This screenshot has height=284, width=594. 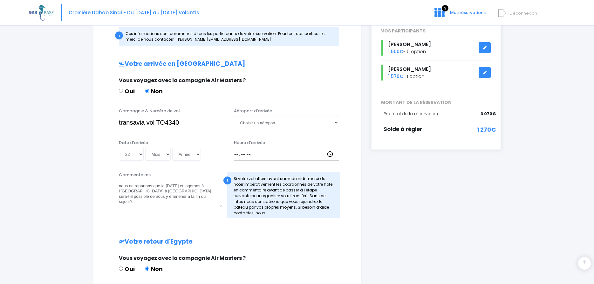 What do you see at coordinates (445, 8) in the screenshot?
I see `span: 3` at bounding box center [445, 8].